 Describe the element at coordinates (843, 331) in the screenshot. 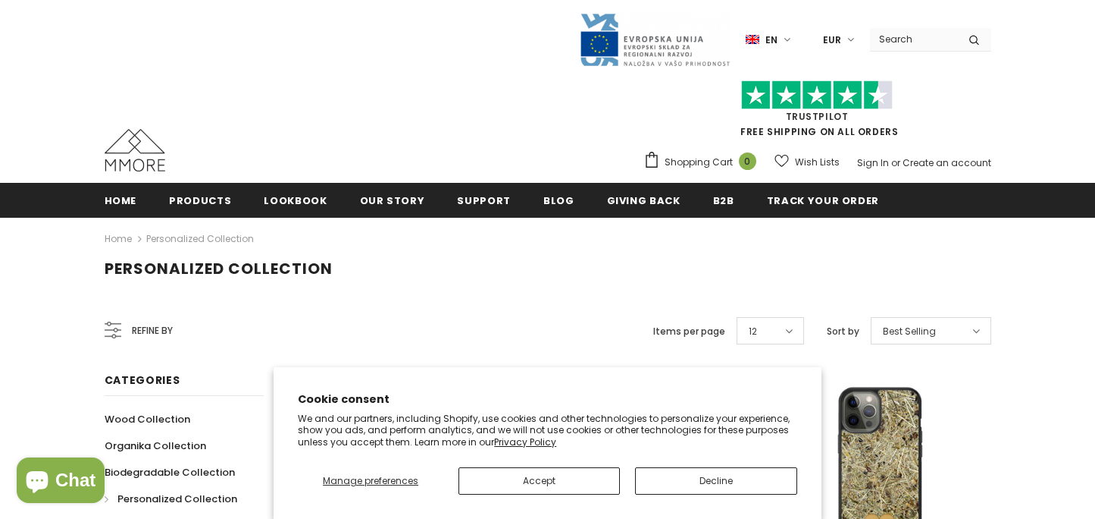

I see `label: Sort by` at that location.